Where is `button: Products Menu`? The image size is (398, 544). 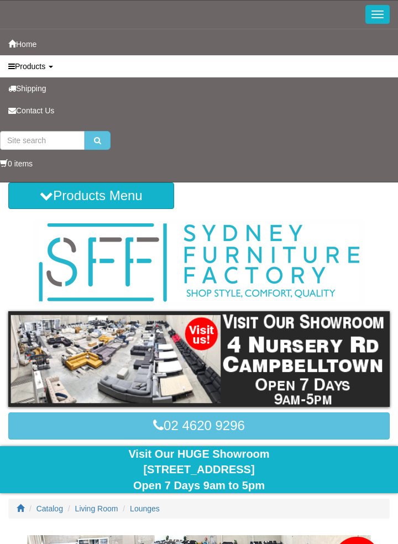 button: Products Menu is located at coordinates (91, 196).